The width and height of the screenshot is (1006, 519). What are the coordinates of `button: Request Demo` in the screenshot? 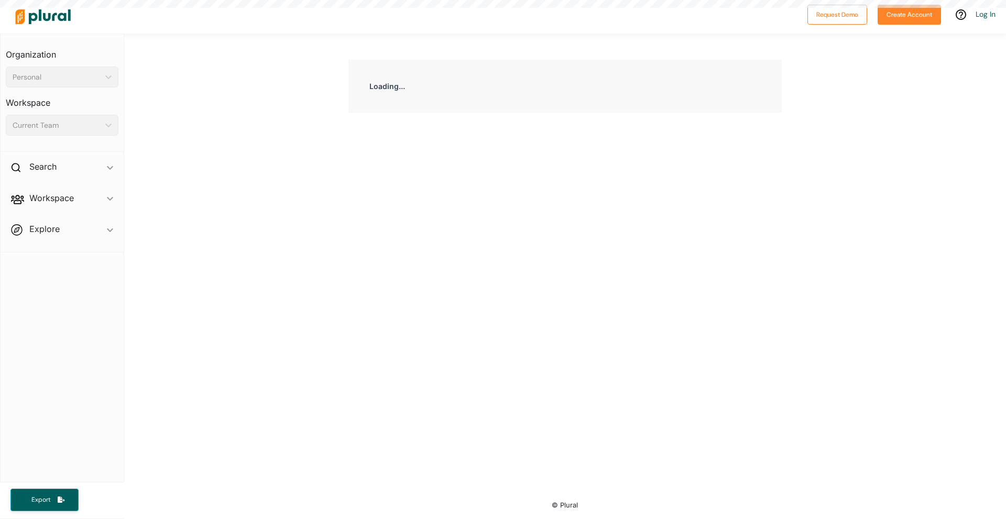 It's located at (837, 15).